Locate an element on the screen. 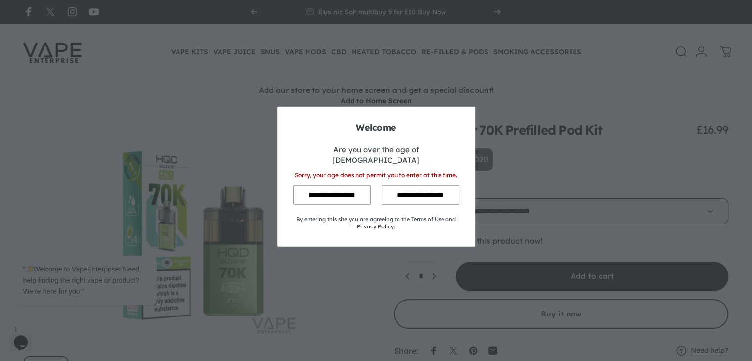 The height and width of the screenshot is (361, 752). img: :wave: is located at coordinates (20, 69).